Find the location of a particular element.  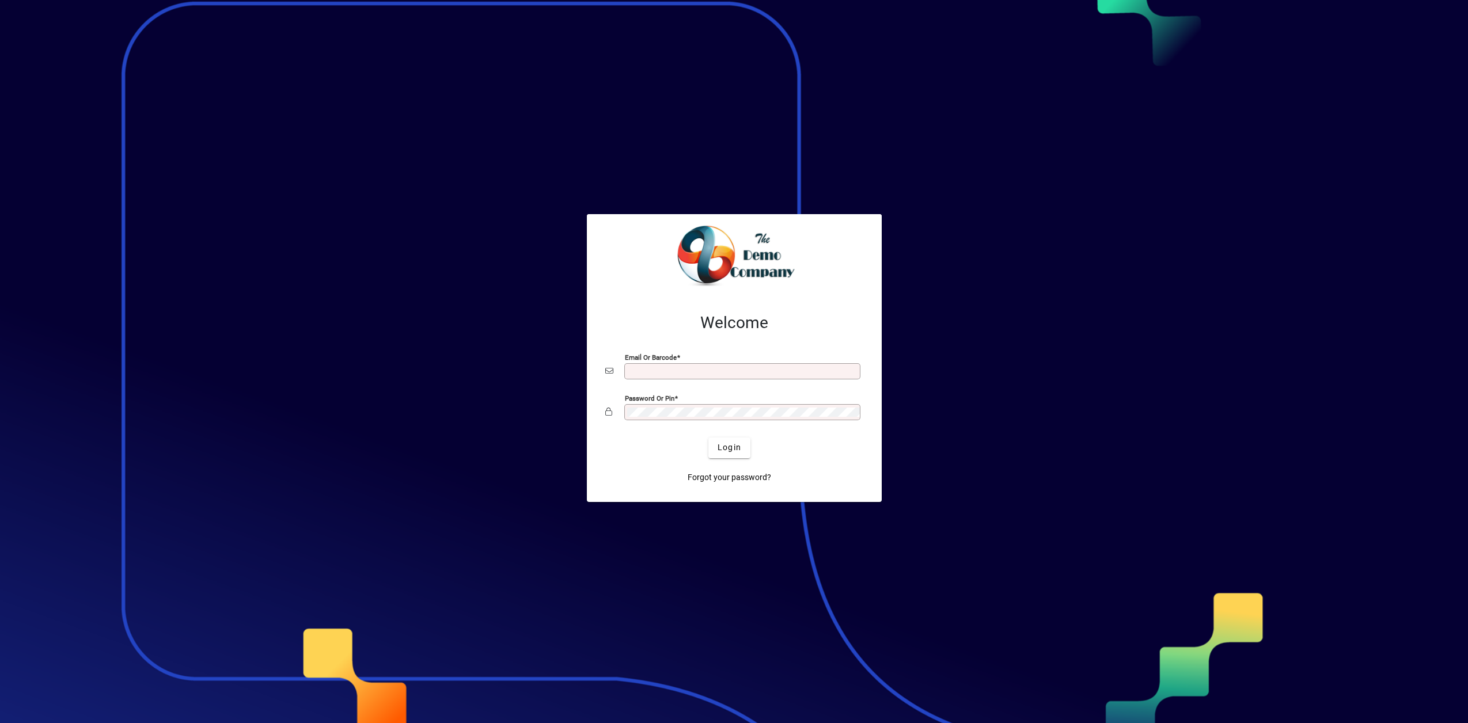

h2: Welcome is located at coordinates (734, 323).